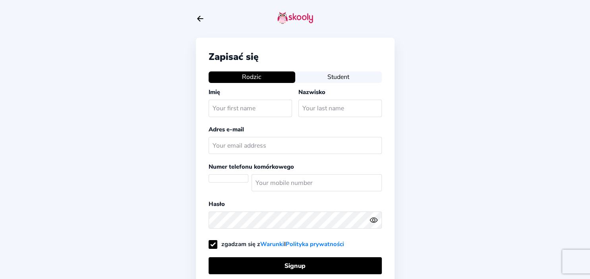 Image resolution: width=590 pixels, height=279 pixels. What do you see at coordinates (338, 77) in the screenshot?
I see `button: Student` at bounding box center [338, 77].